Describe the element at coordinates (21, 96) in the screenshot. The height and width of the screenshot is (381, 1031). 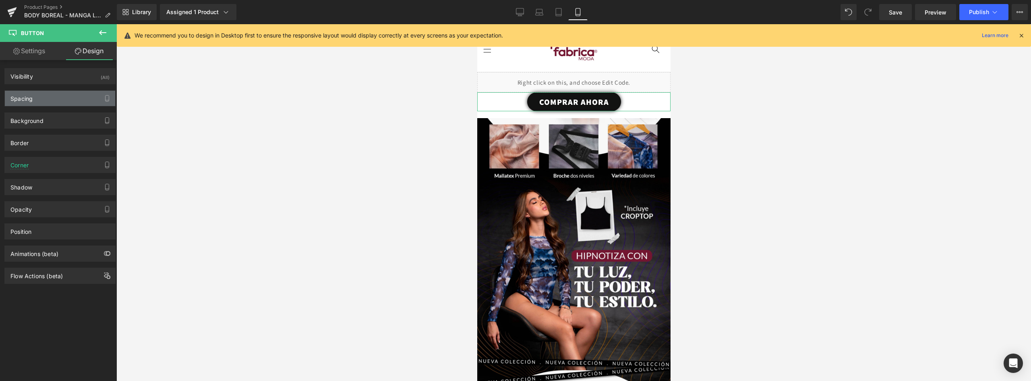
I see `div: Spacing` at that location.